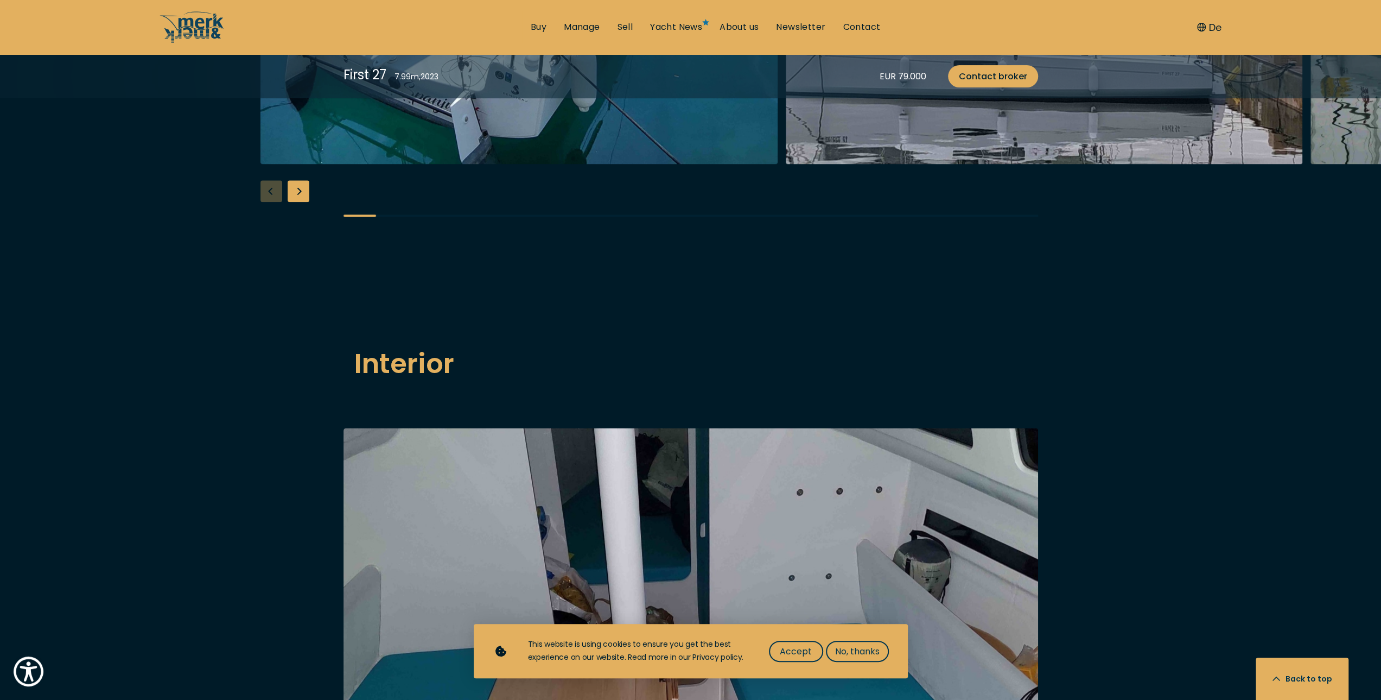 The image size is (1381, 700). What do you see at coordinates (582, 27) in the screenshot?
I see `a: Manage` at bounding box center [582, 27].